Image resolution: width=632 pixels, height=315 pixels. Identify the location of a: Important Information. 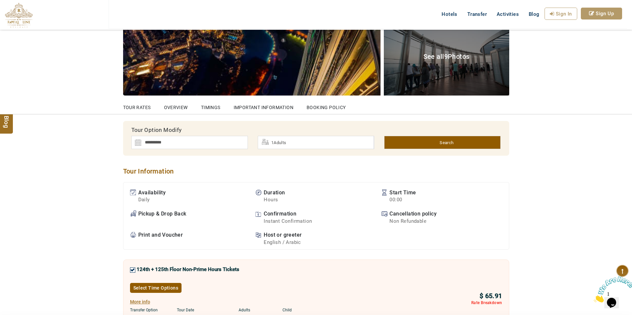
(263, 105).